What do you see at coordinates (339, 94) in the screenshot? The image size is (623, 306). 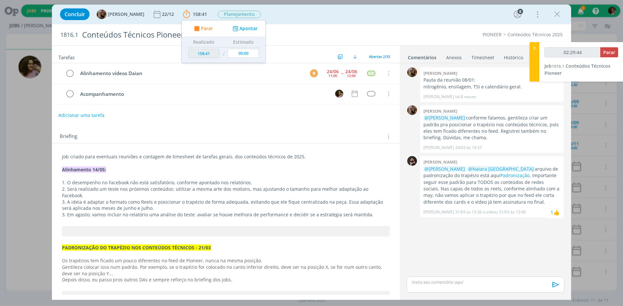 I see `img: N` at bounding box center [339, 94].